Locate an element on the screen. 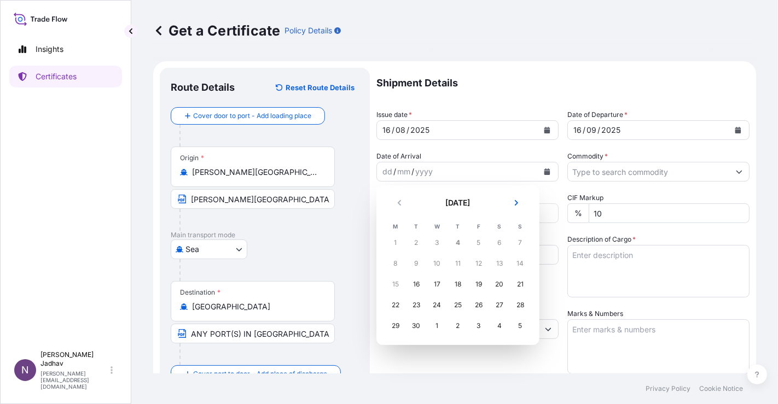 Image resolution: width=778 pixels, height=404 pixels. div: Today, Thursday 4 September 2025 is located at coordinates (458, 243).